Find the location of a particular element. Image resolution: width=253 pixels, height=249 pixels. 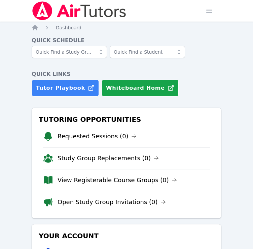

a: Dashboard is located at coordinates (69, 28).